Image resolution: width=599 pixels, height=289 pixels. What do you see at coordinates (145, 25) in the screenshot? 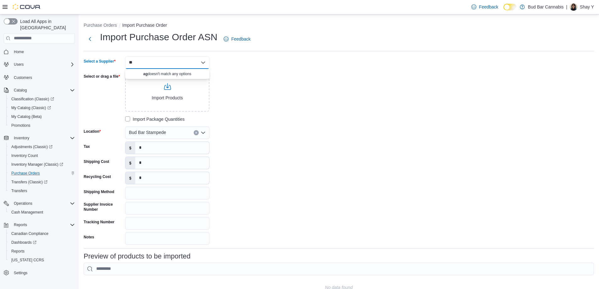
I see `button: Import Purchase Order` at bounding box center [145, 25].